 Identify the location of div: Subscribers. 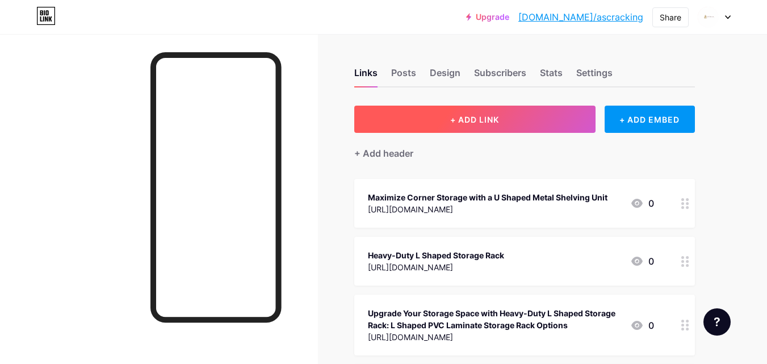
(500, 76).